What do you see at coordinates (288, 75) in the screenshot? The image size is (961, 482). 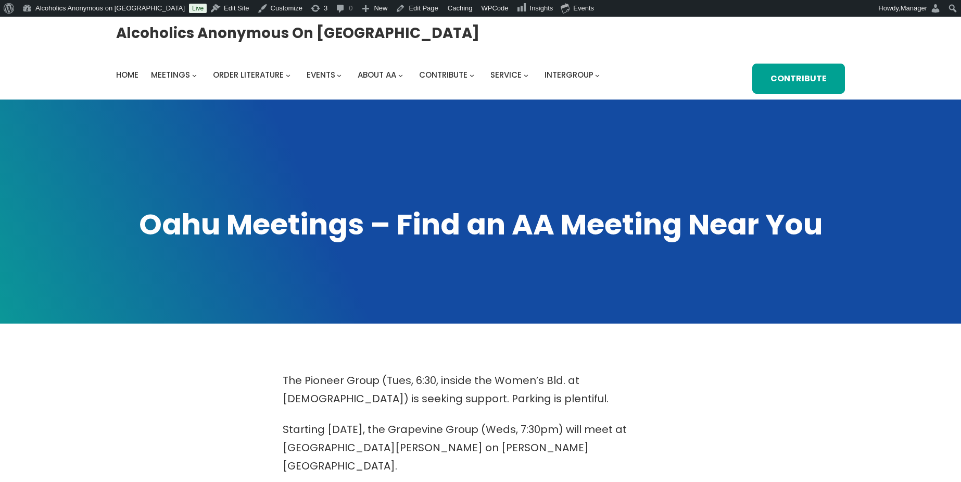 I see `button: Order Literature submenu` at bounding box center [288, 75].